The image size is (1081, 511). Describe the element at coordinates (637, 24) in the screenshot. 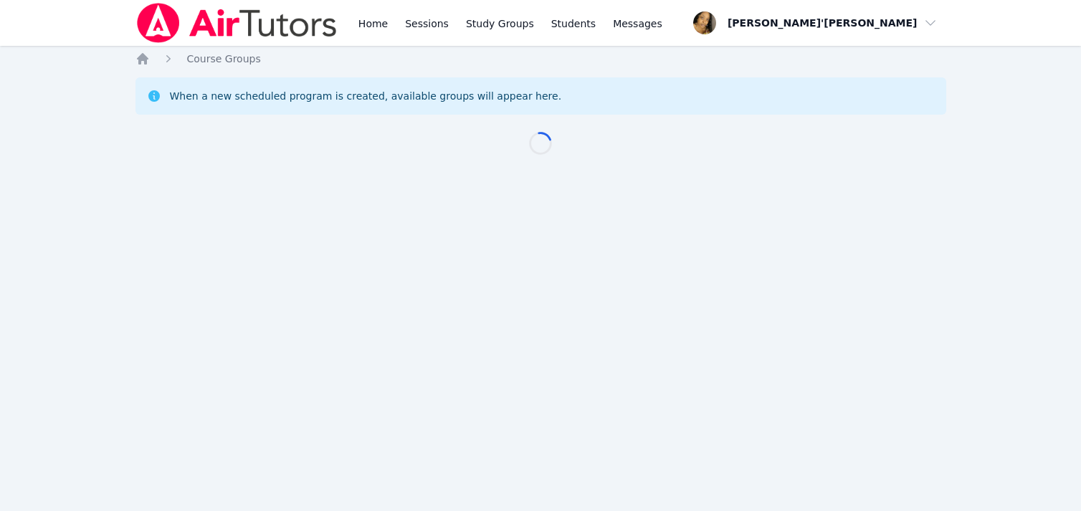

I see `span: Messages` at that location.